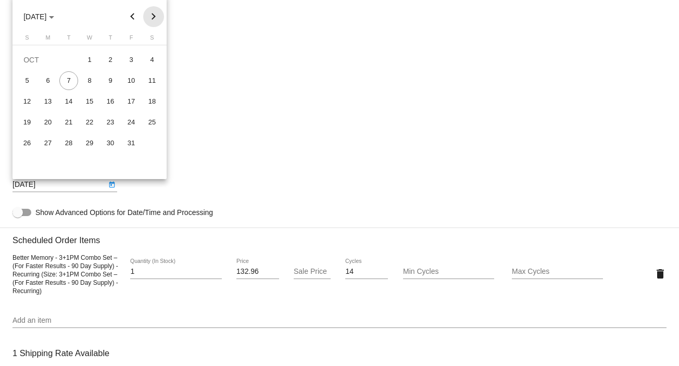 The image size is (679, 366). Describe the element at coordinates (131, 40) in the screenshot. I see `th: Friday` at that location.